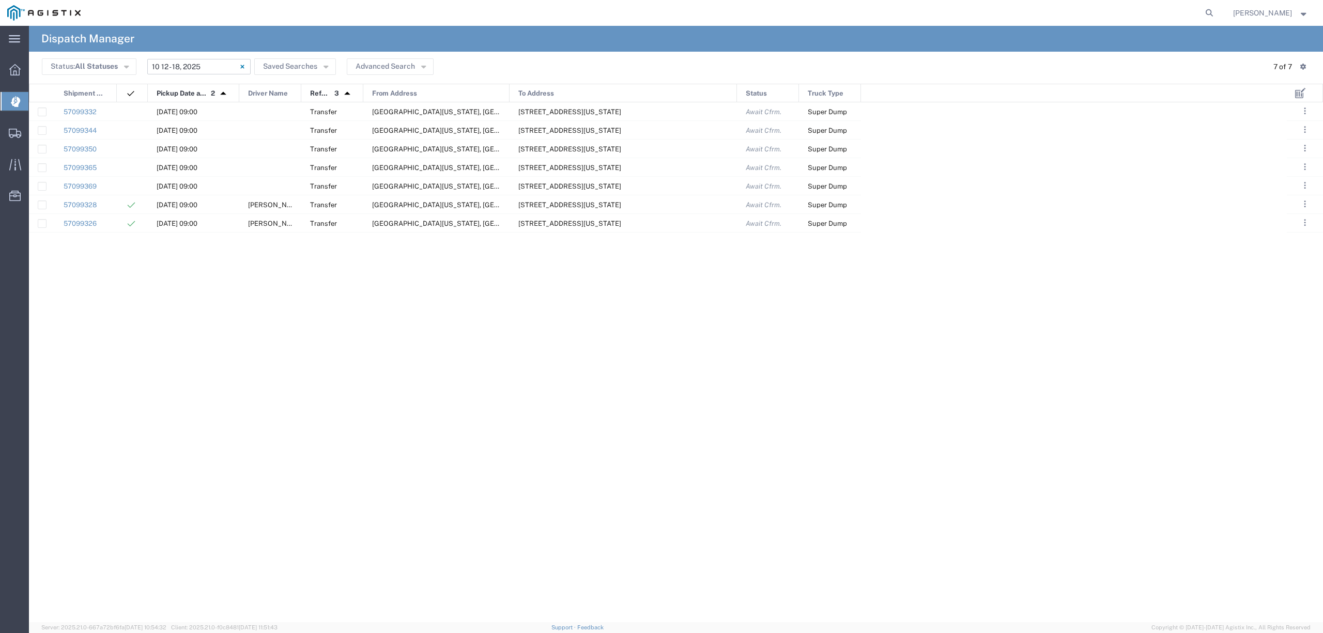 The image size is (1323, 633). What do you see at coordinates (564, 627) in the screenshot?
I see `a: Support` at bounding box center [564, 627].